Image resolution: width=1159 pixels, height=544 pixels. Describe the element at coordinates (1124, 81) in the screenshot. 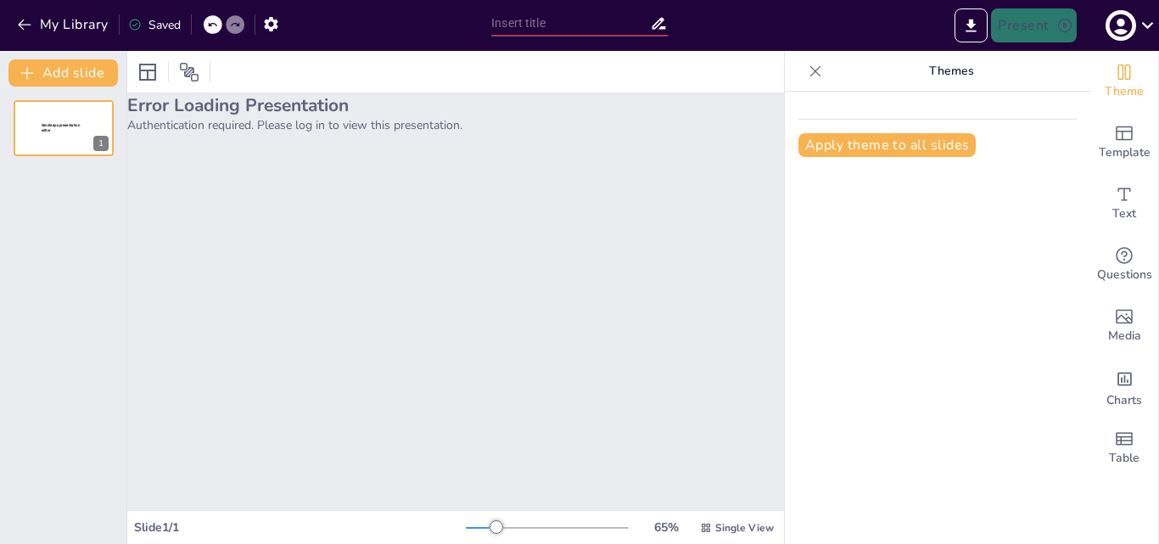

I see `div: Change the overall theme` at that location.